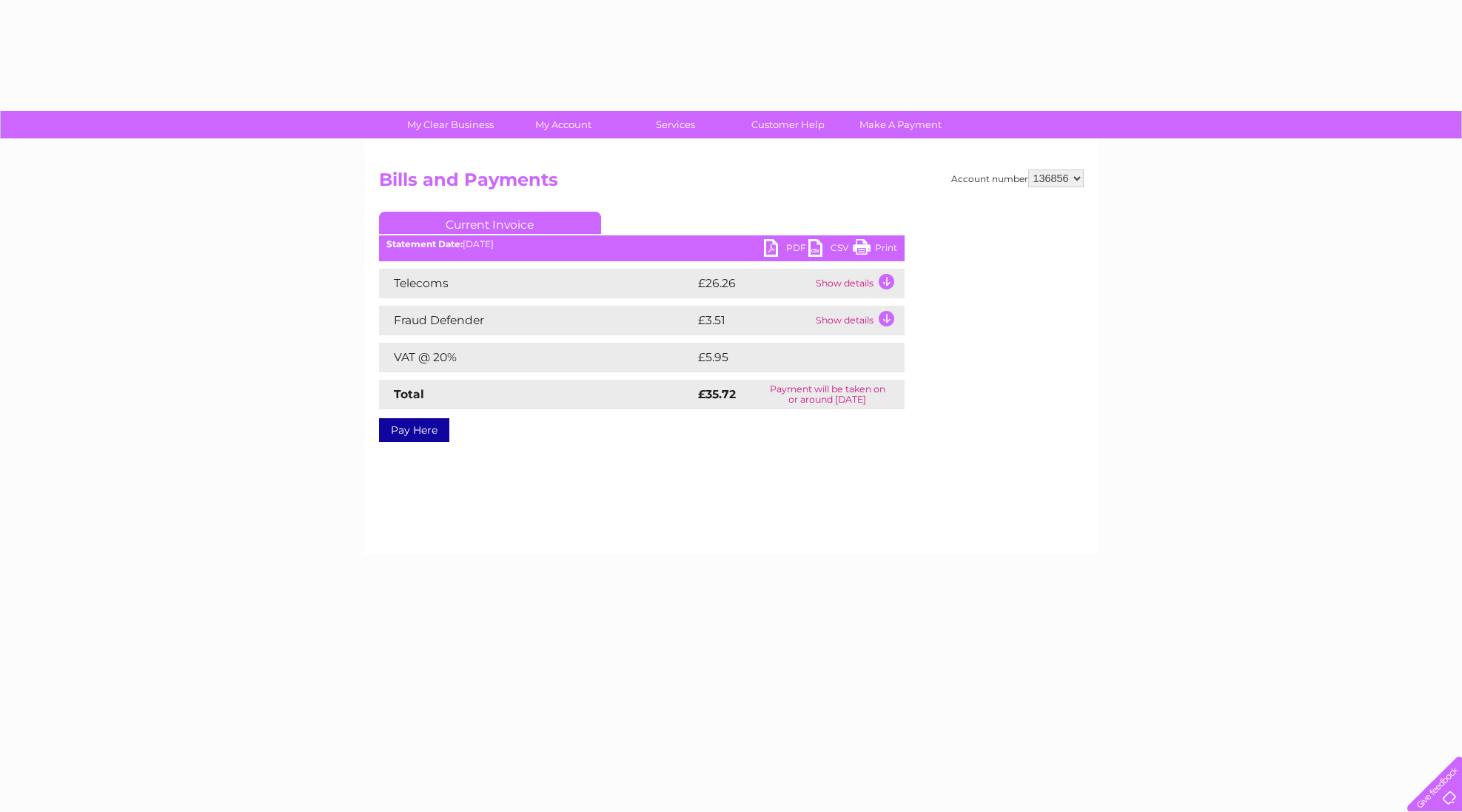  Describe the element at coordinates (900, 124) in the screenshot. I see `a: Make A Payment` at that location.